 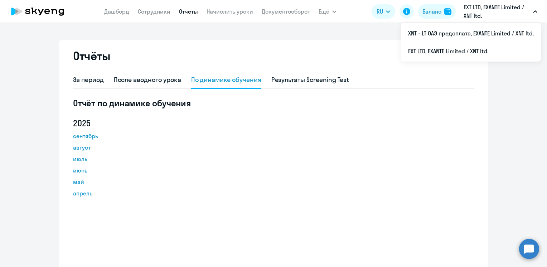 What do you see at coordinates (105, 182) in the screenshot?
I see `a: май` at bounding box center [105, 182].